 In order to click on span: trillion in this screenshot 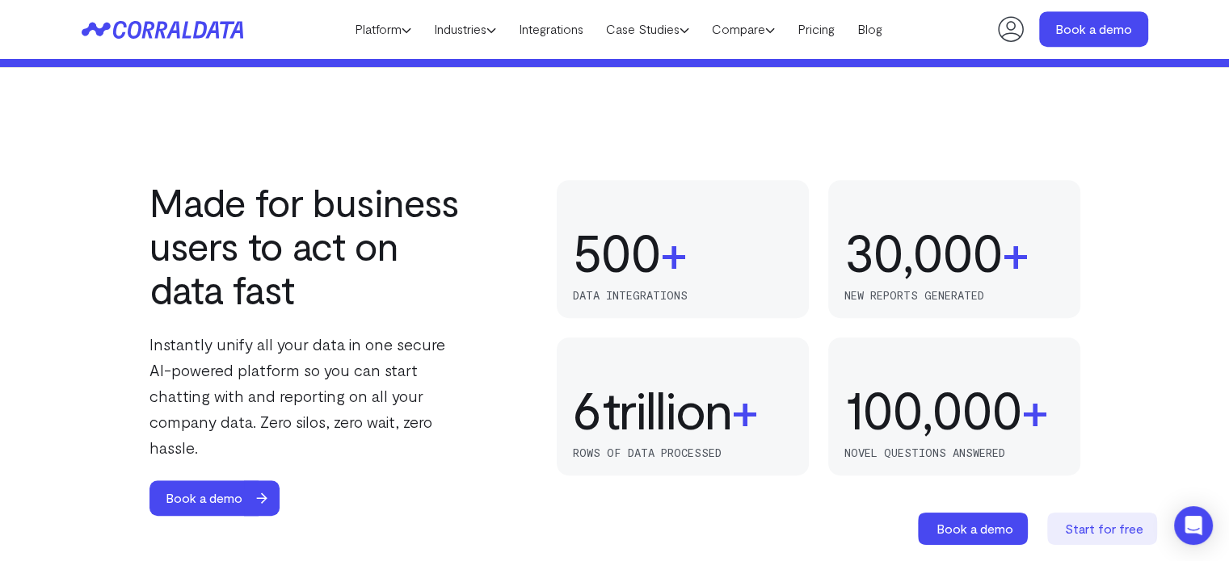, I will do `click(666, 410)`.